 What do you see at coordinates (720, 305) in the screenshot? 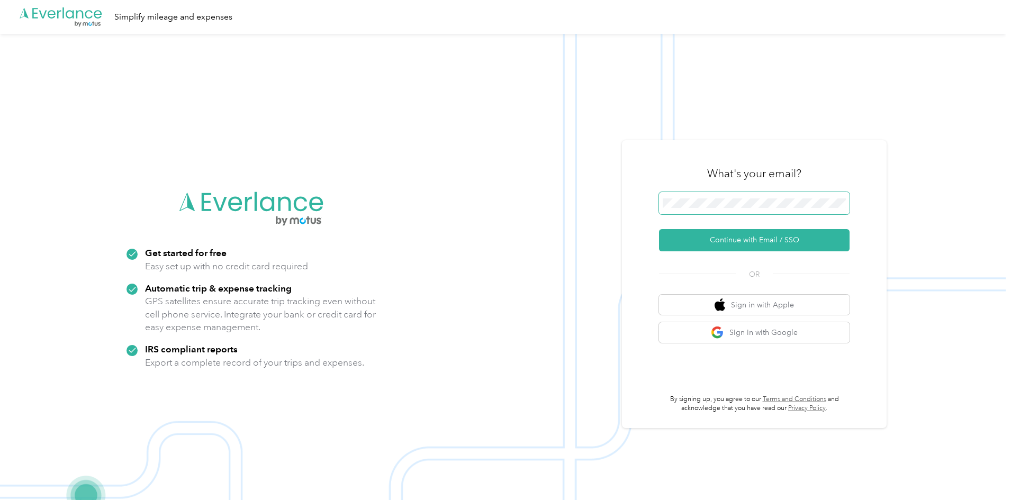
I see `img: apple logo` at bounding box center [720, 305].